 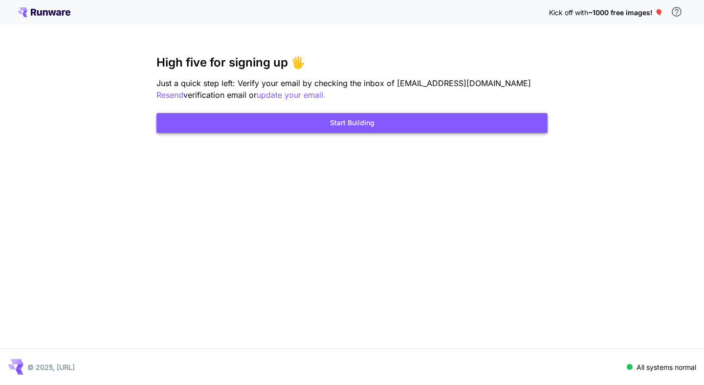 What do you see at coordinates (677, 12) in the screenshot?
I see `button: In order to qualify for free credit, you need to sign up with a business email address and click ...` at bounding box center [677, 12].